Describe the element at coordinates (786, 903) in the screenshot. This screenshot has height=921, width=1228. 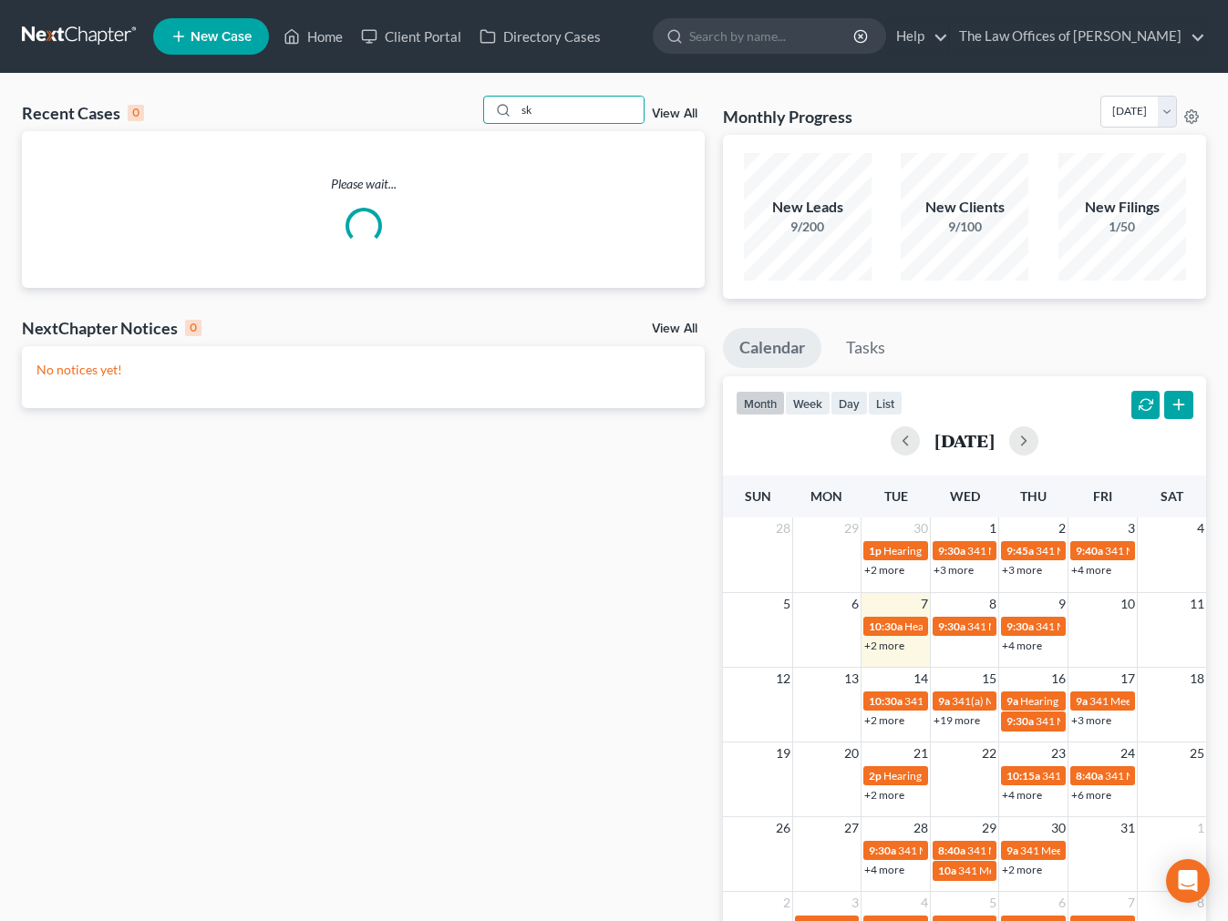
I see `span: 2` at that location.